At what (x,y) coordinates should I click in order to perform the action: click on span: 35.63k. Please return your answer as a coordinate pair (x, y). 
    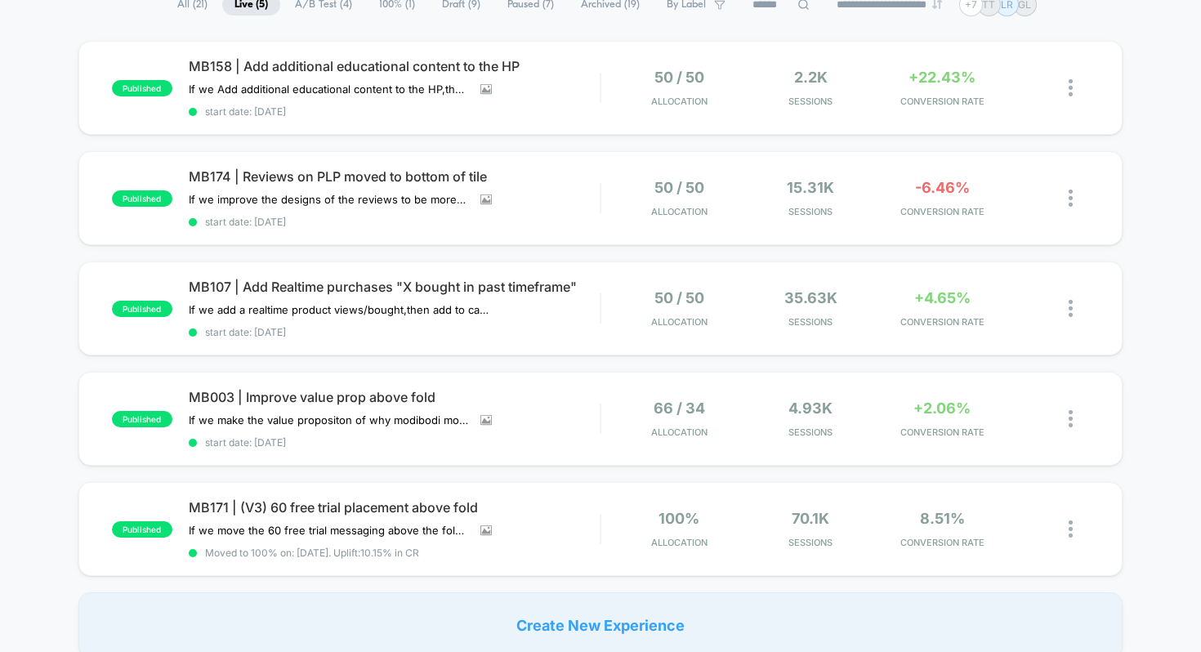
    Looking at the image, I should click on (810, 297).